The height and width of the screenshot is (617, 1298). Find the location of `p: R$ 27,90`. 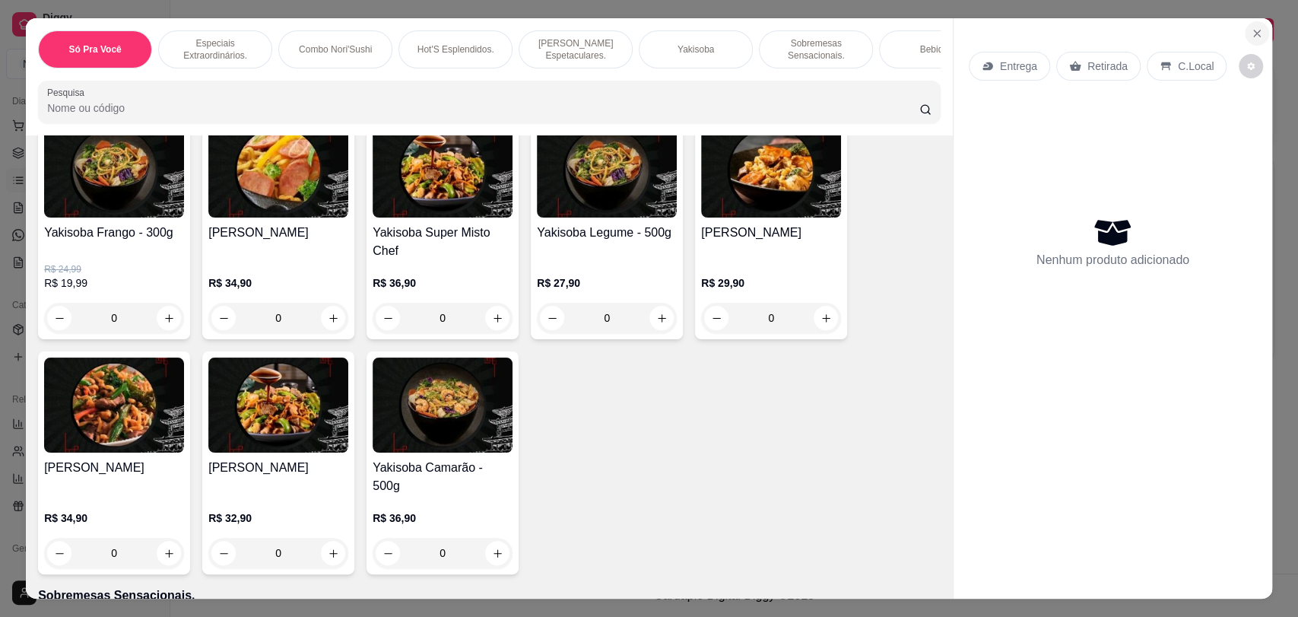

p: R$ 27,90 is located at coordinates (607, 283).